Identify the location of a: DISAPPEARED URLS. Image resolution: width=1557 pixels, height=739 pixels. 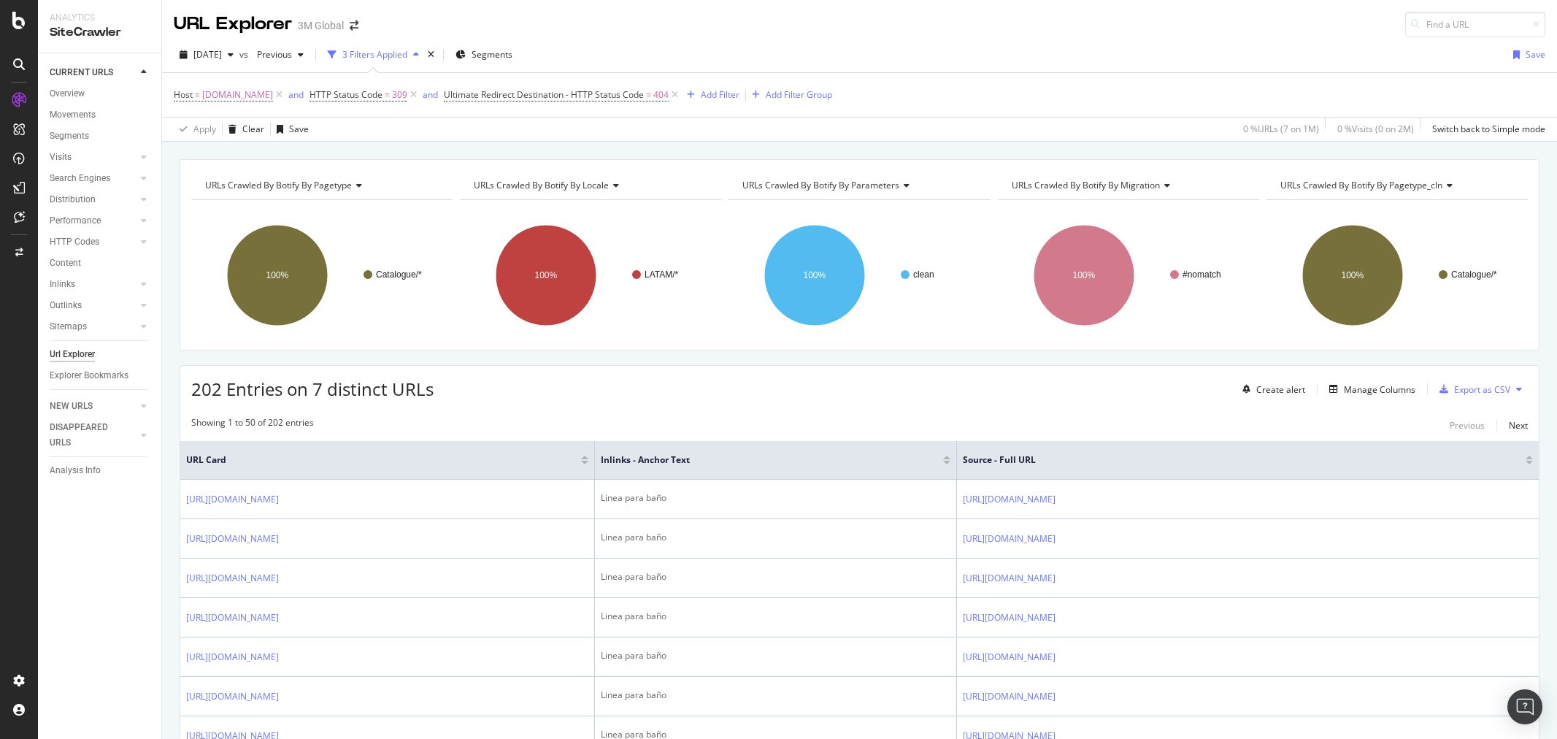
(93, 435).